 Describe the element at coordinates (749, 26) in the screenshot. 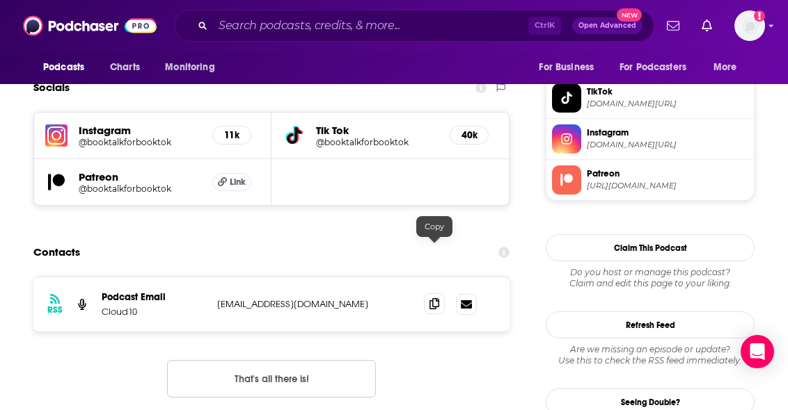

I see `img: User Profile` at that location.